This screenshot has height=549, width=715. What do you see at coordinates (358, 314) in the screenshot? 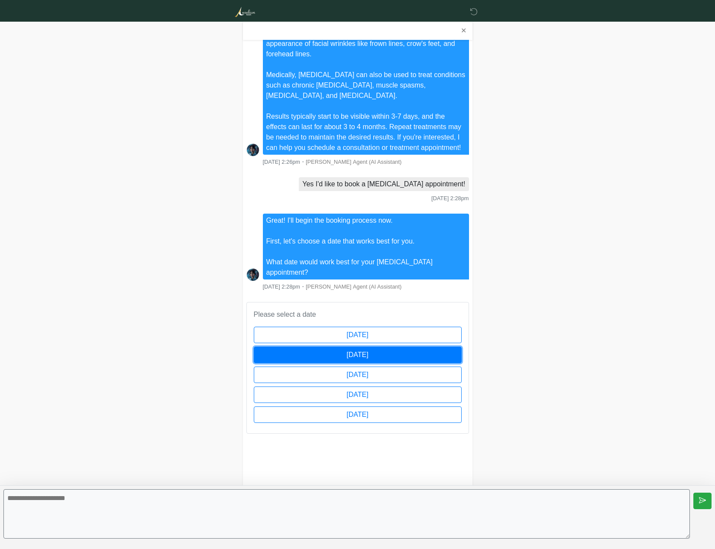
I see `p: Please select a date` at bounding box center [358, 314].